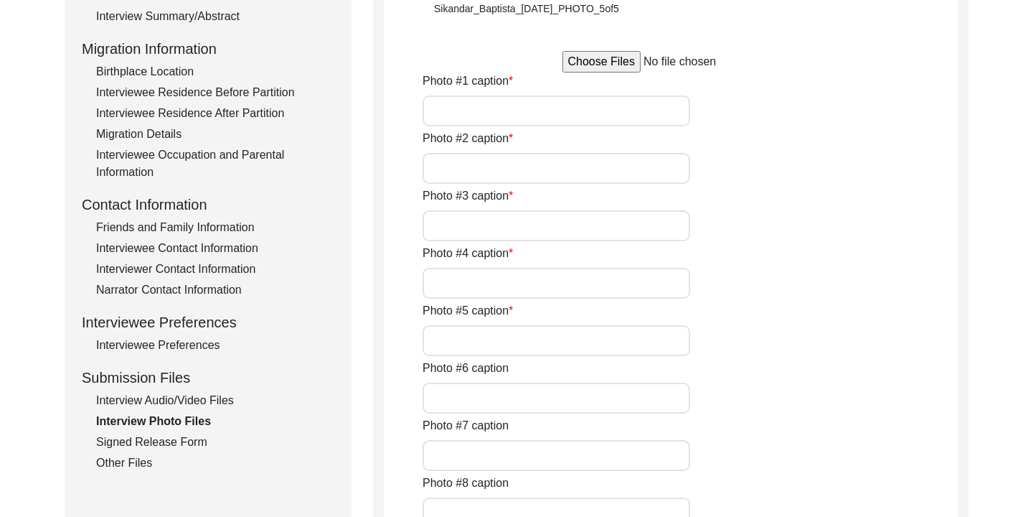  What do you see at coordinates (215, 17) in the screenshot?
I see `div: Interview Summary/Abstract` at bounding box center [215, 17].